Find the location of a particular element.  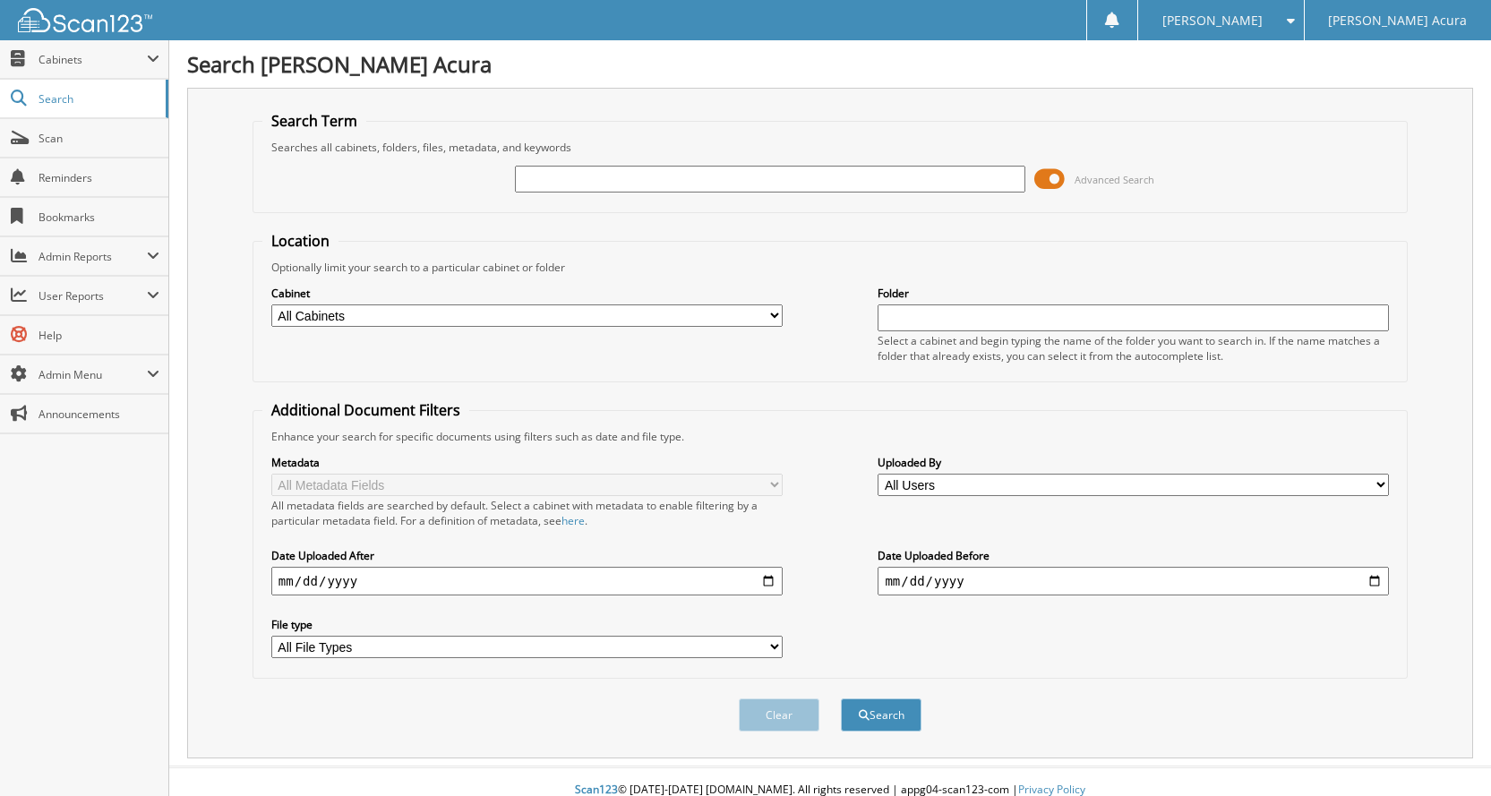

input: start is located at coordinates (526, 581).